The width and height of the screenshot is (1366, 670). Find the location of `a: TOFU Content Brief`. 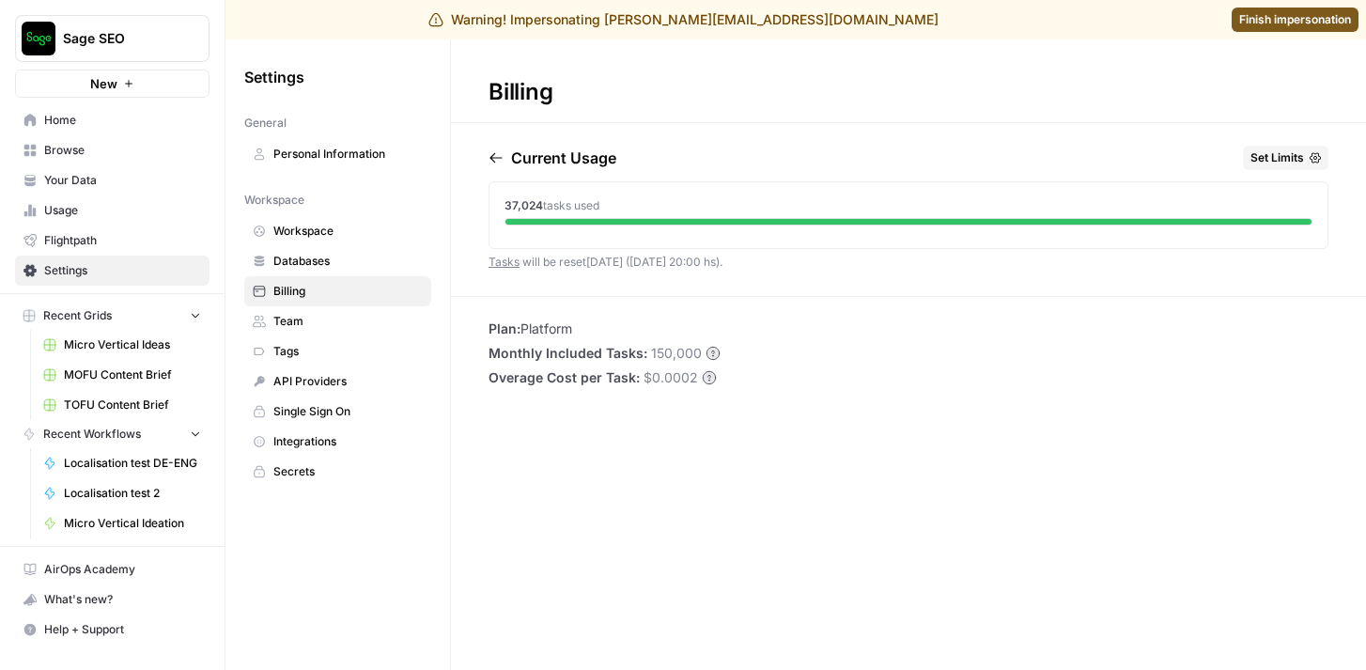

a: TOFU Content Brief is located at coordinates (122, 405).